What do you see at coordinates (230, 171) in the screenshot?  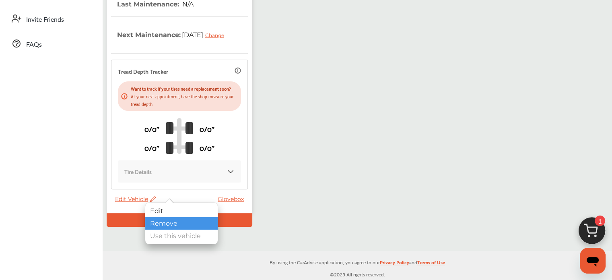 I see `img: KOKaJQAAAABJRU5ErkJggg==` at bounding box center [230, 171].